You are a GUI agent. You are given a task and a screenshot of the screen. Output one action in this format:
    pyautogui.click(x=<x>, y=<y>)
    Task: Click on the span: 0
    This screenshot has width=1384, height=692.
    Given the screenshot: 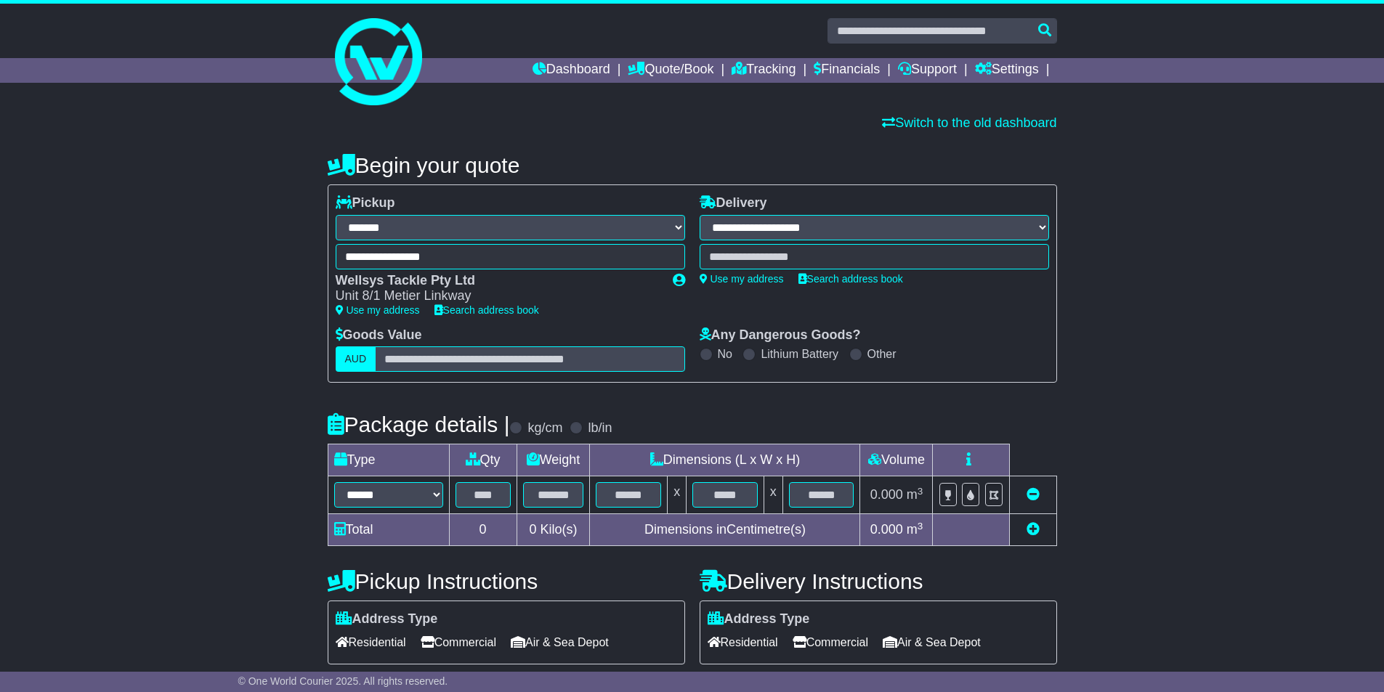 What is the action you would take?
    pyautogui.click(x=532, y=530)
    